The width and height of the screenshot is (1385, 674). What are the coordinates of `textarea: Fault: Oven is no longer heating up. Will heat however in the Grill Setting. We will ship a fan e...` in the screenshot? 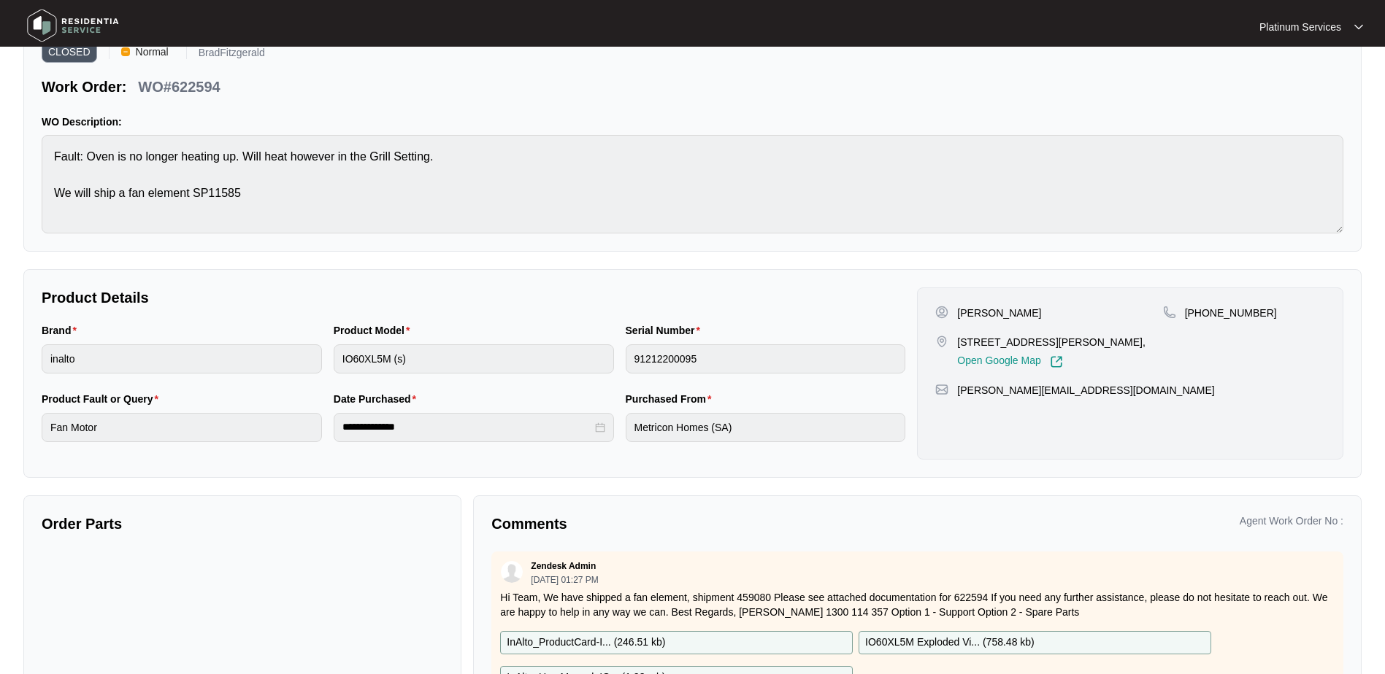 It's located at (692, 184).